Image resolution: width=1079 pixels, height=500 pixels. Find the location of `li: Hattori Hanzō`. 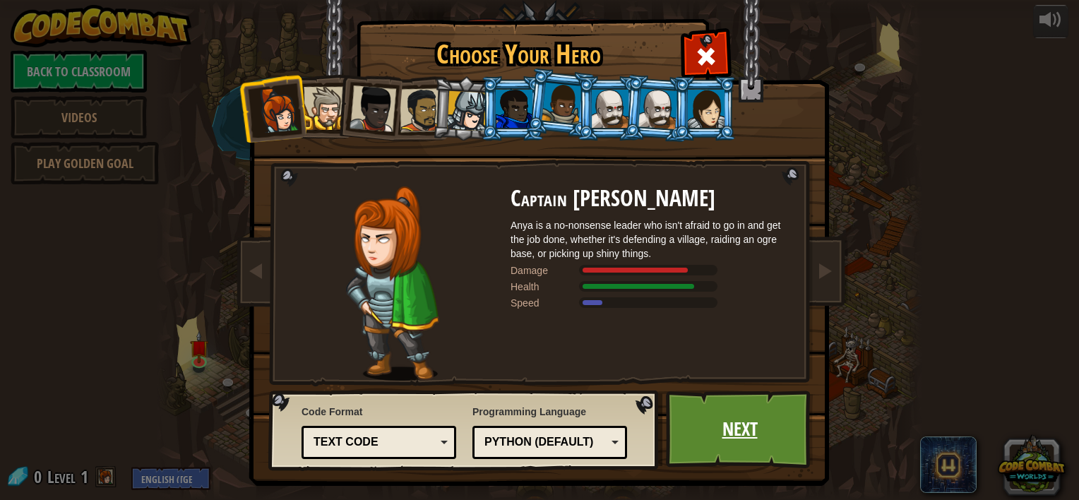

li: Hattori Hanzō is located at coordinates (465, 109).